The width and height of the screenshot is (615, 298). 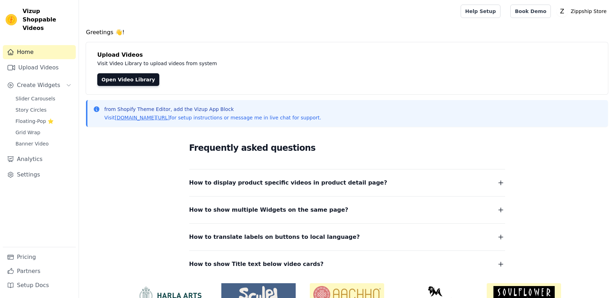 I want to click on a: Grid Wrap, so click(x=43, y=132).